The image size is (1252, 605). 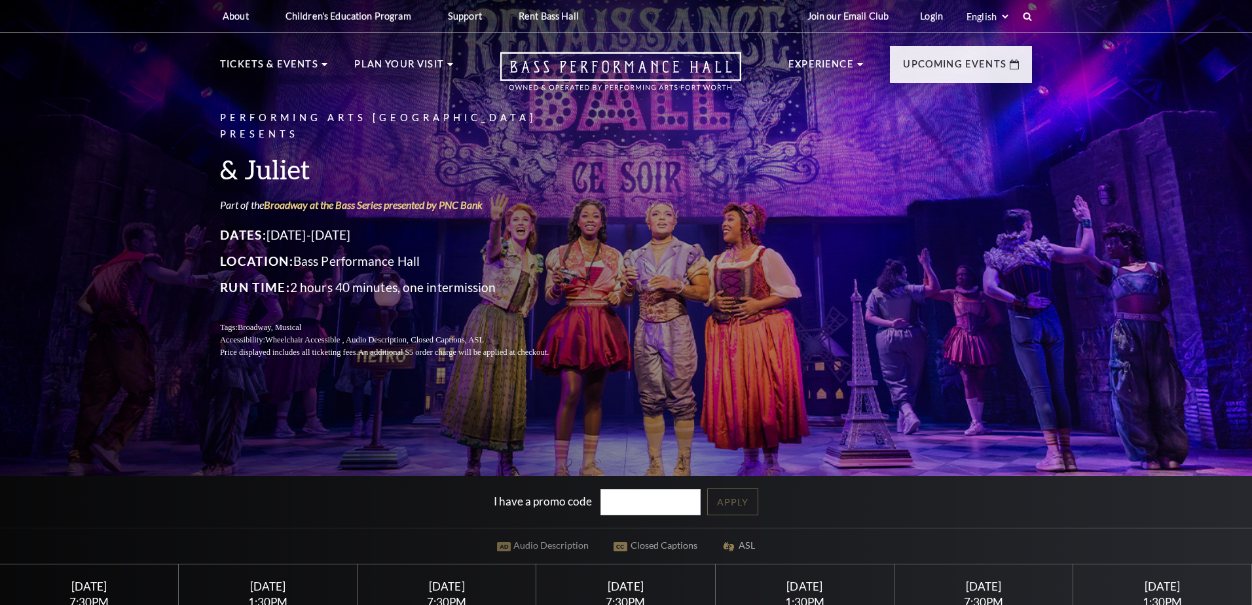 What do you see at coordinates (373, 204) in the screenshot?
I see `a: Broadway at the Bass Series presented by PNC Bank` at bounding box center [373, 204].